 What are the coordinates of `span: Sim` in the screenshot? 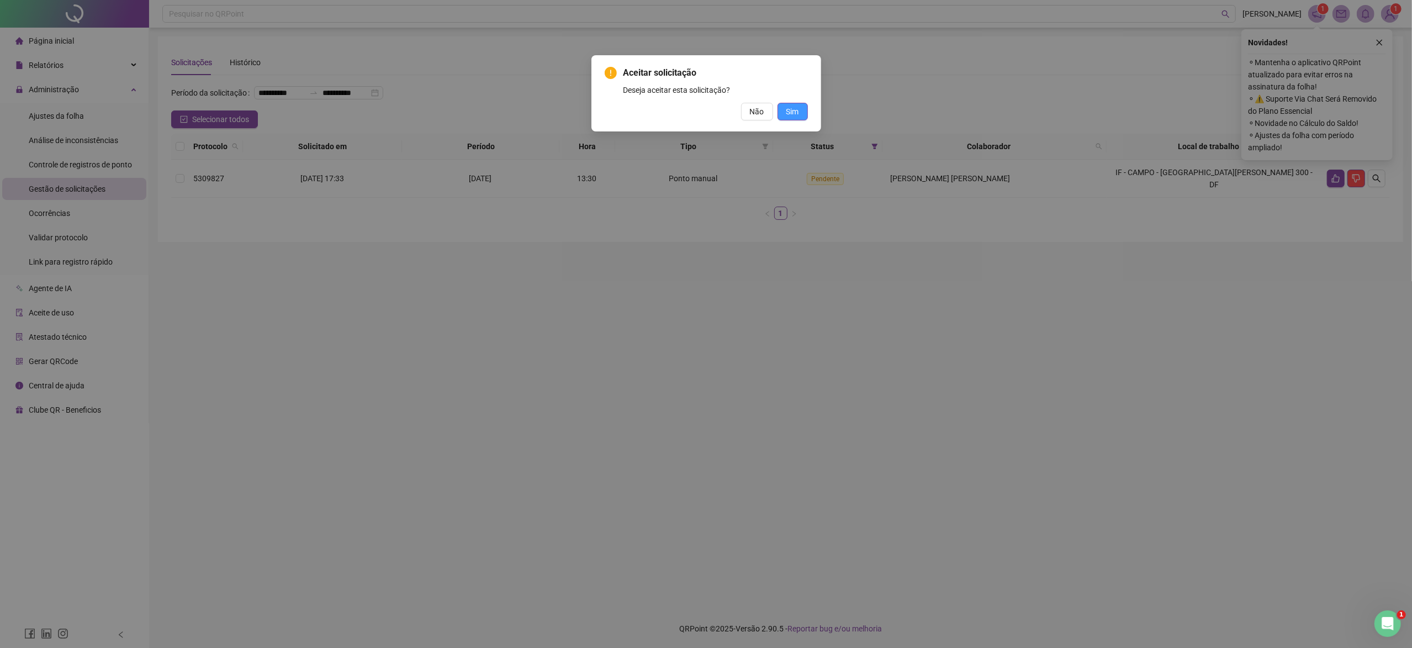 It's located at (792, 112).